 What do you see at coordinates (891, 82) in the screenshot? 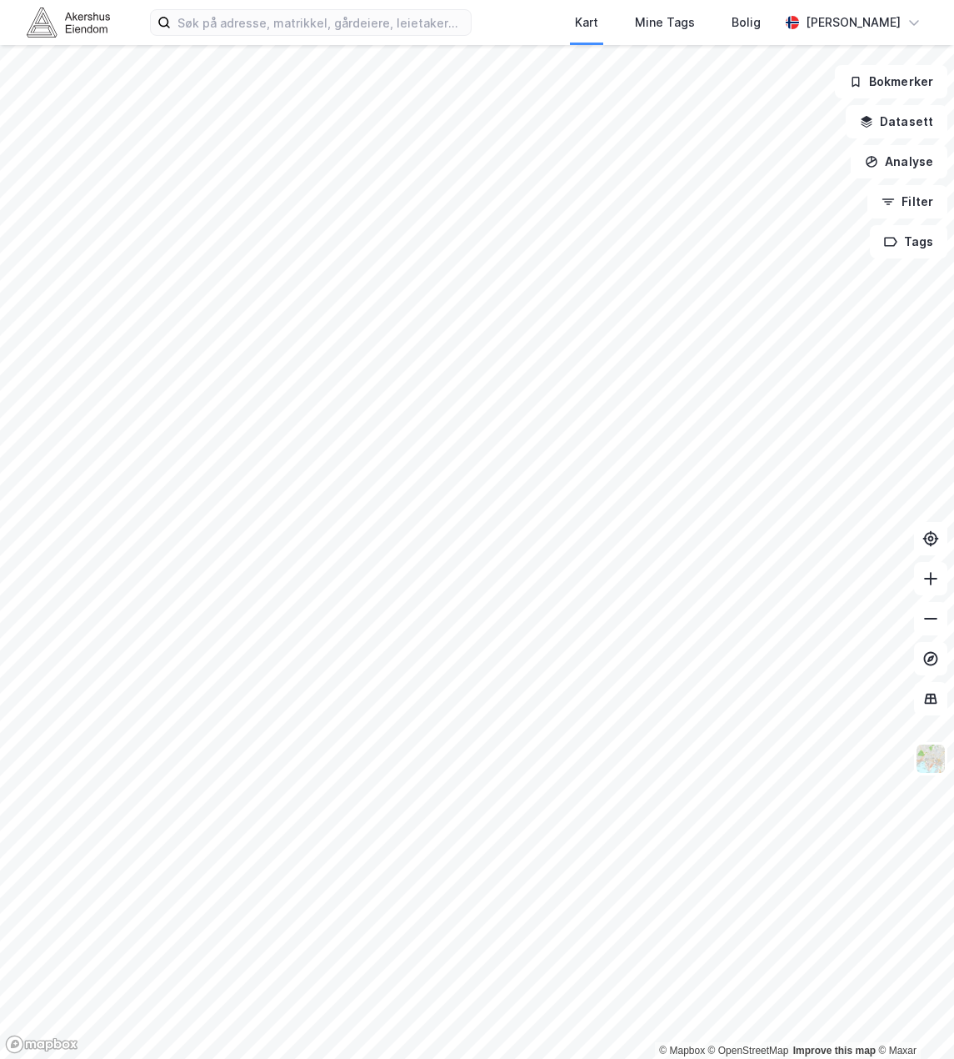
I see `button: Bokmerker` at bounding box center [891, 82].